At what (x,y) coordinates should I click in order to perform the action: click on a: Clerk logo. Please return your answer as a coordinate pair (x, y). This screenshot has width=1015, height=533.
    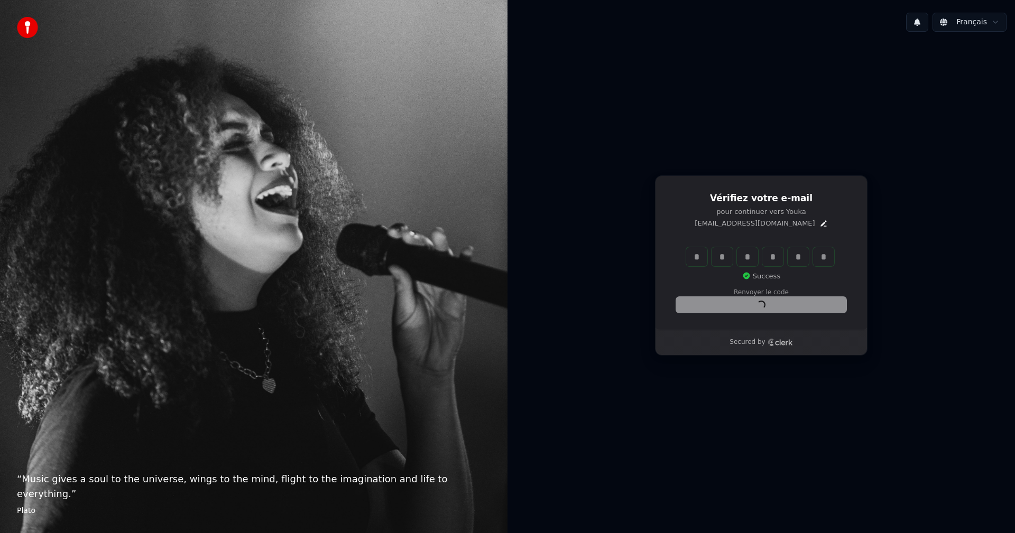
    Looking at the image, I should click on (780, 342).